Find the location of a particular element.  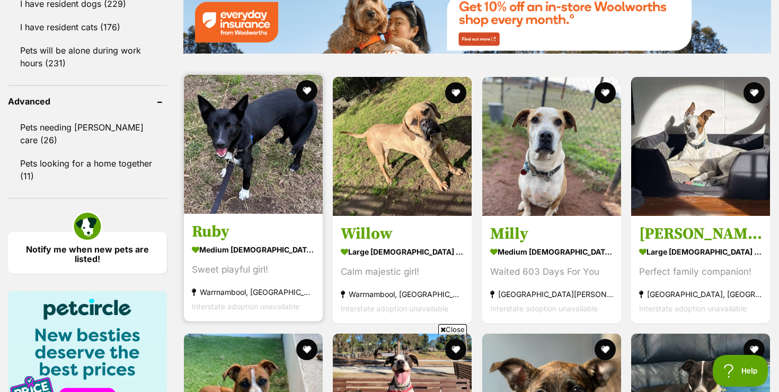

img: Ruby - Australian Kelpie Dog is located at coordinates (253, 144).